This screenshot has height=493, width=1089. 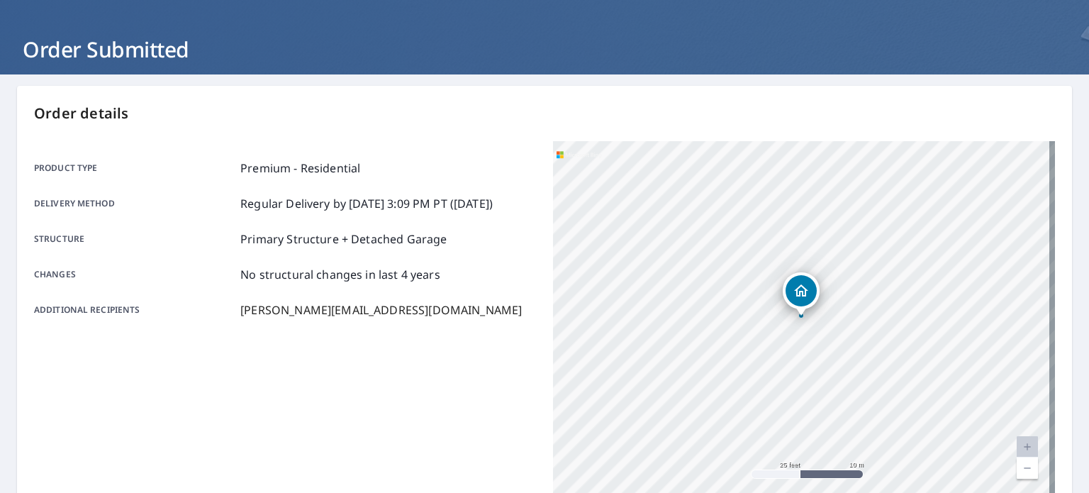 I want to click on p: No structural changes in last 4 years, so click(x=340, y=274).